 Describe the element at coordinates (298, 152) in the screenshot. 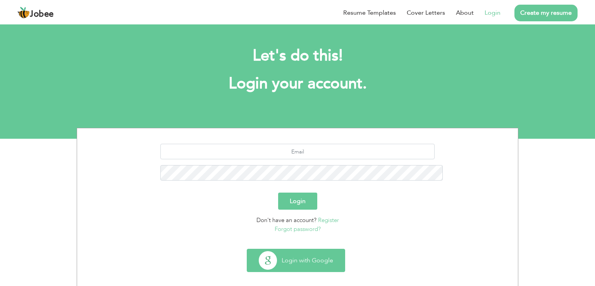

I see `input: Email` at that location.